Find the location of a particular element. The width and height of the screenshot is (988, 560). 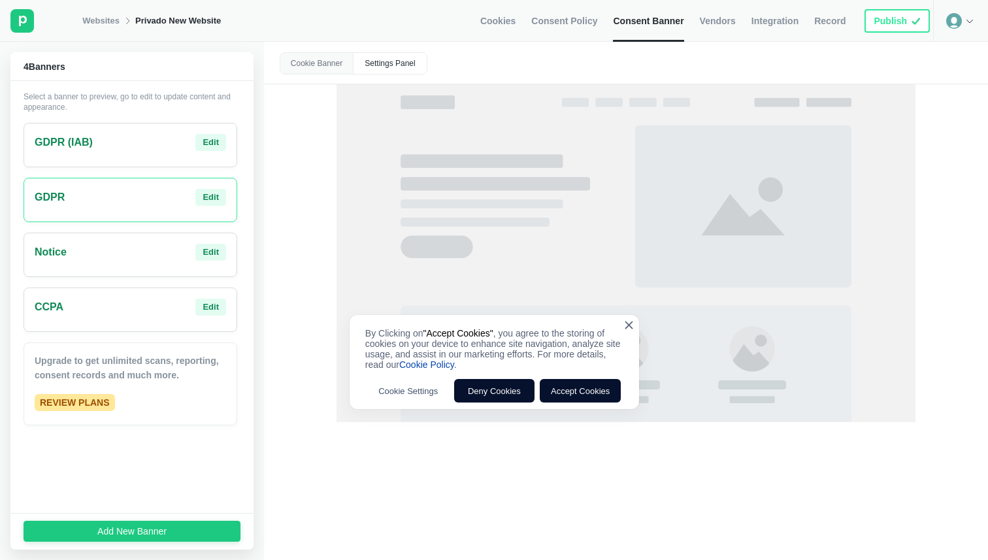

span: Consent Policy is located at coordinates (564, 21).